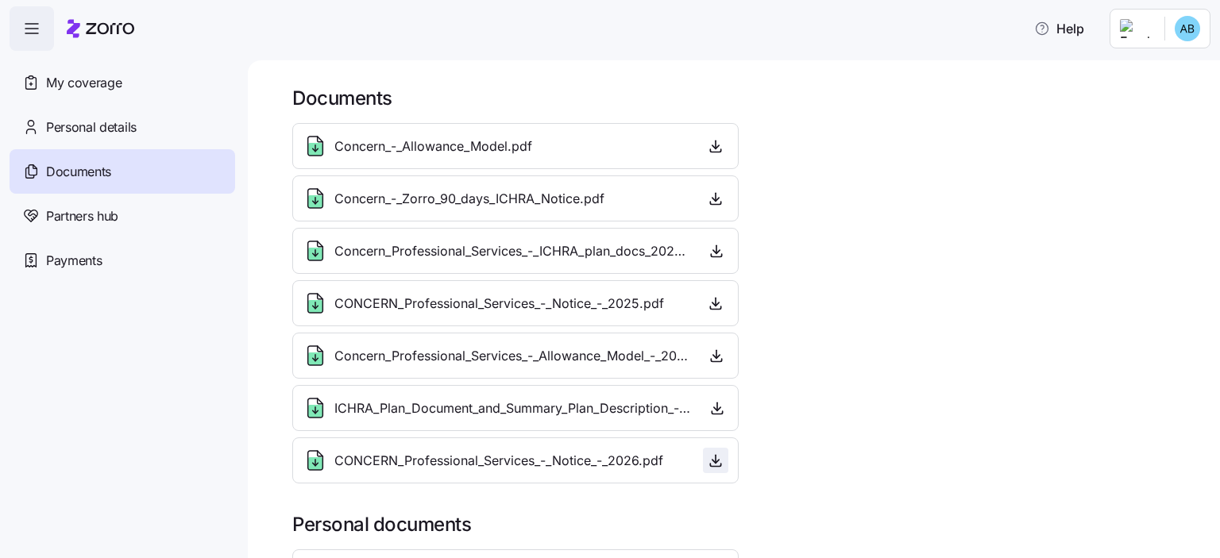 The width and height of the screenshot is (1220, 558). I want to click on img: b9c9ff54644b7b1ac6fa77a46124d457, so click(1187, 29).